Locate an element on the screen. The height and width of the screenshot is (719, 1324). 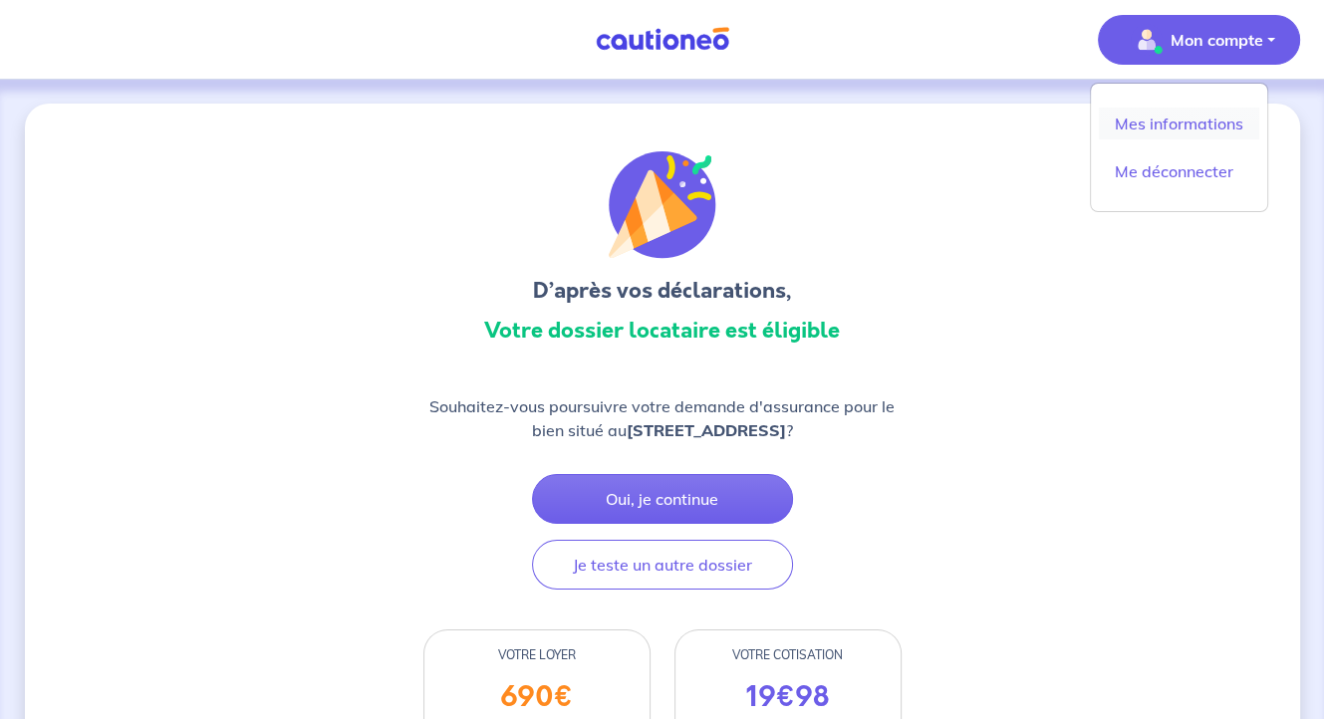
div: VOTRE COTISATION is located at coordinates (788, 655).